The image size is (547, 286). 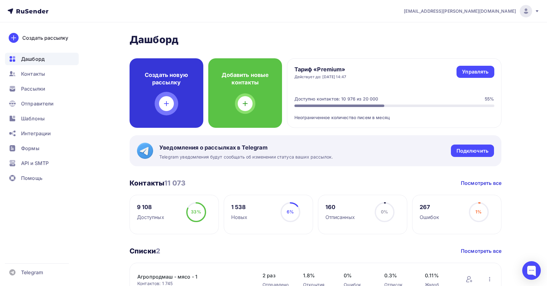 I want to click on span: Контакты, so click(x=33, y=74).